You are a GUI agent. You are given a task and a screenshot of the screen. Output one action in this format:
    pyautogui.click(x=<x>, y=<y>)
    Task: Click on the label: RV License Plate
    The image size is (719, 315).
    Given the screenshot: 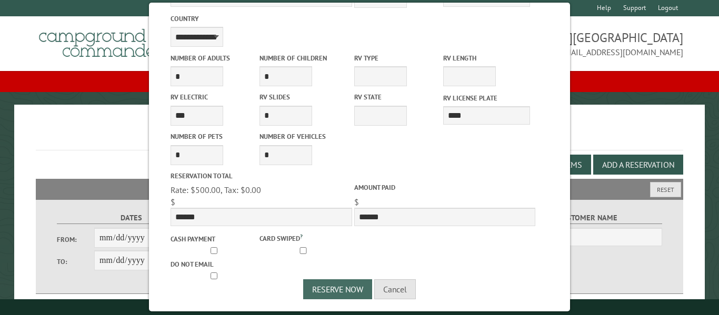 What is the action you would take?
    pyautogui.click(x=487, y=98)
    